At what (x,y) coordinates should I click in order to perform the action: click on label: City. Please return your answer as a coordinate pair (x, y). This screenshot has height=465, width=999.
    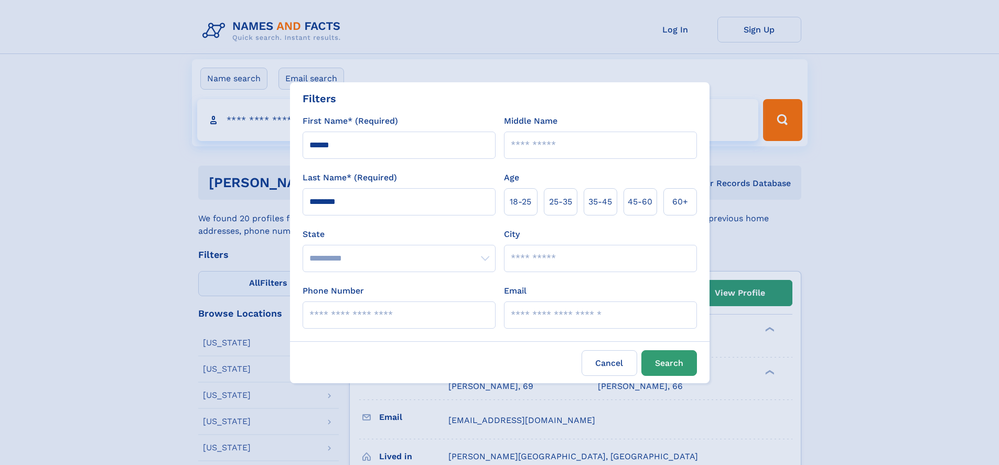
    Looking at the image, I should click on (512, 234).